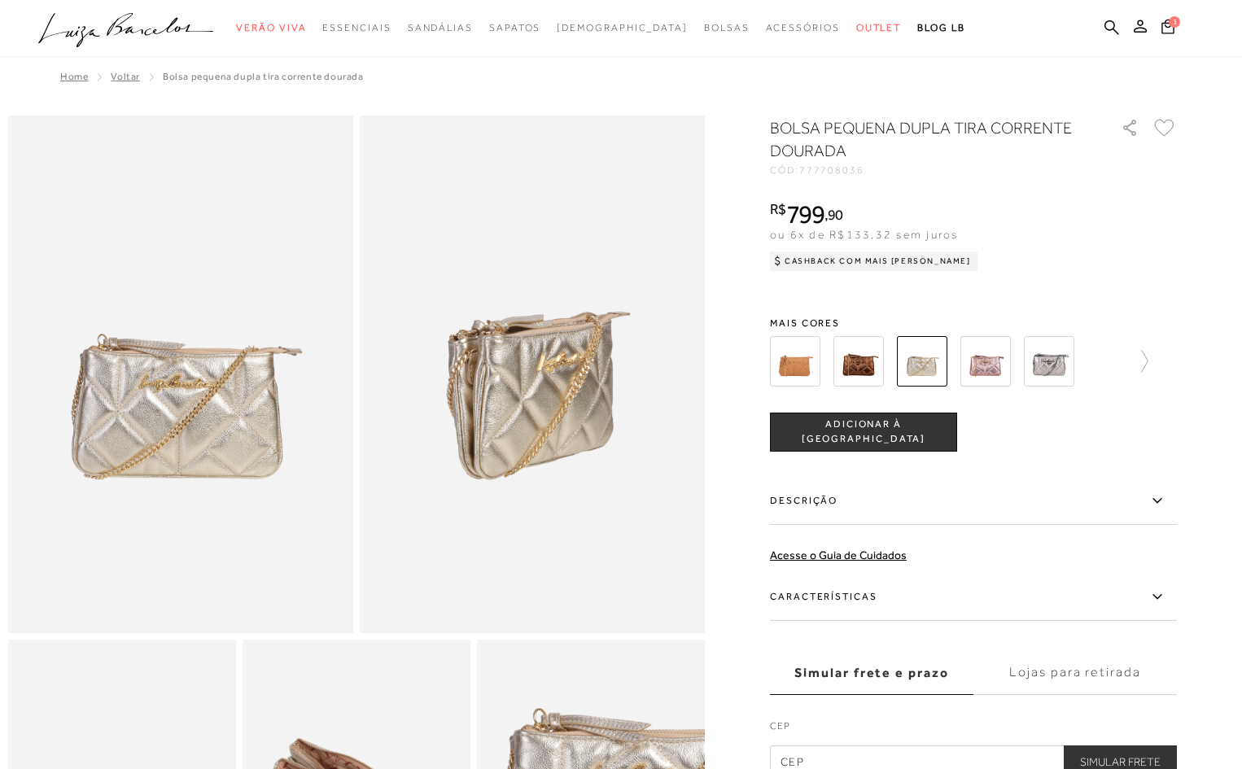 This screenshot has width=1242, height=769. Describe the element at coordinates (125, 77) in the screenshot. I see `a: Voltar` at that location.